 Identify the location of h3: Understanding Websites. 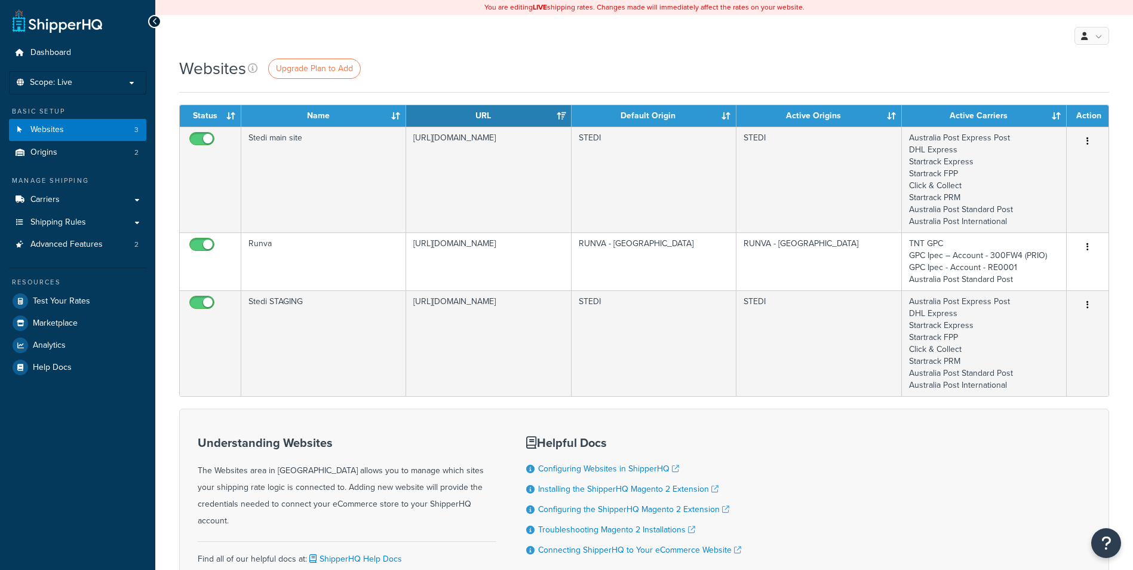
(347, 443).